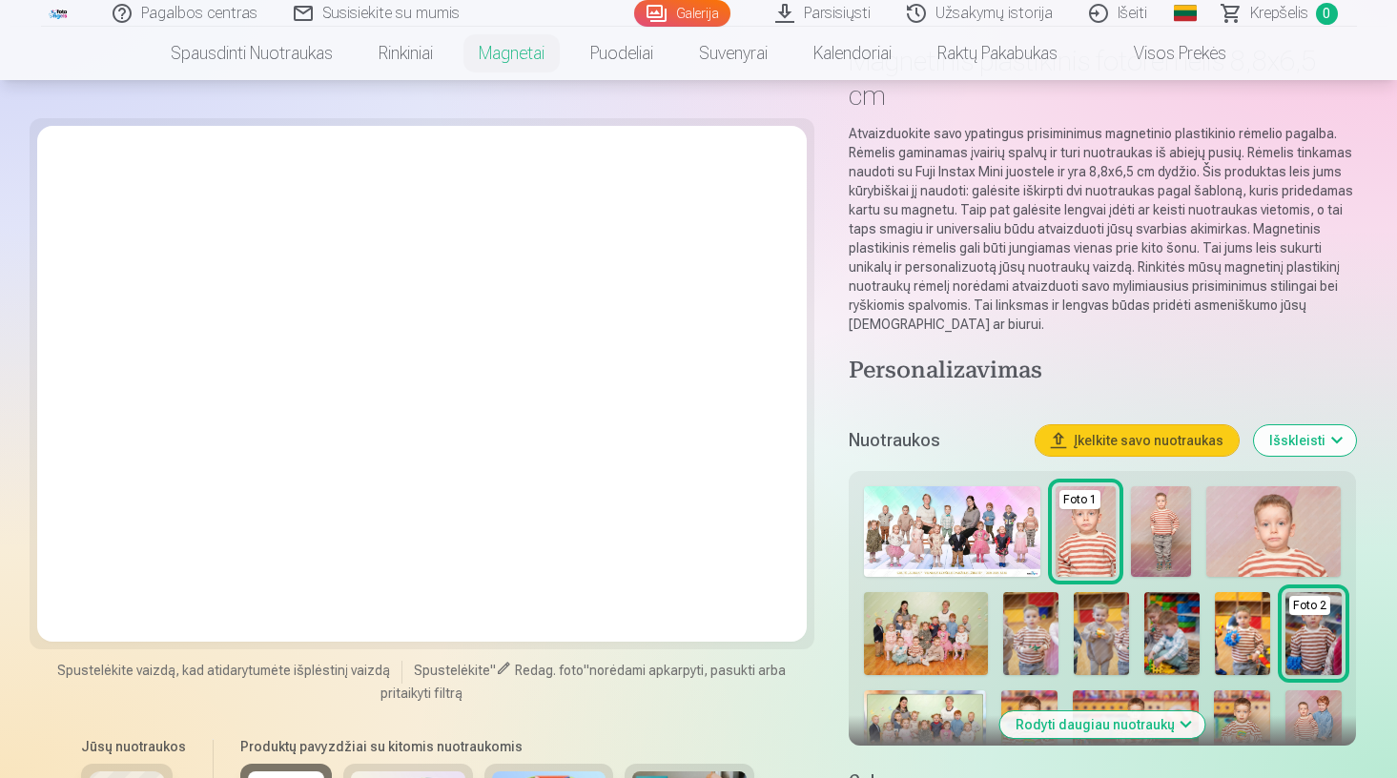 Image resolution: width=1397 pixels, height=778 pixels. Describe the element at coordinates (1137, 441) in the screenshot. I see `button: Įkelkite savo nuotraukas` at that location.